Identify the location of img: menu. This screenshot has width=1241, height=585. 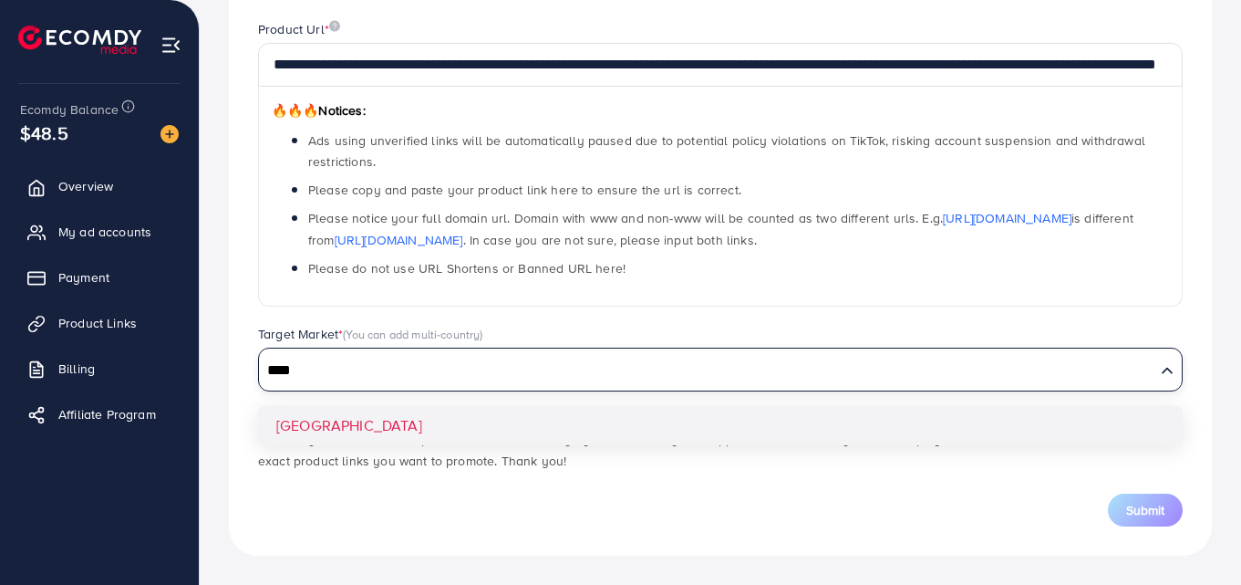
(171, 45).